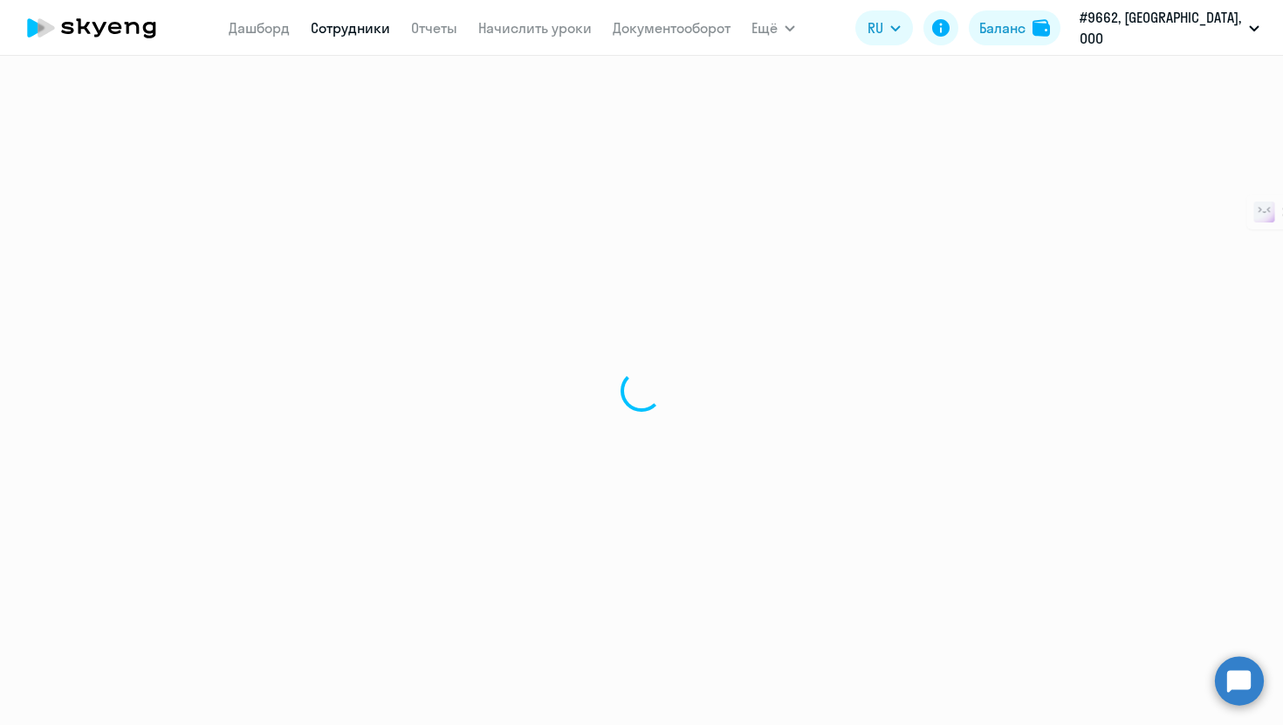  What do you see at coordinates (875, 28) in the screenshot?
I see `span: RU` at bounding box center [875, 28].